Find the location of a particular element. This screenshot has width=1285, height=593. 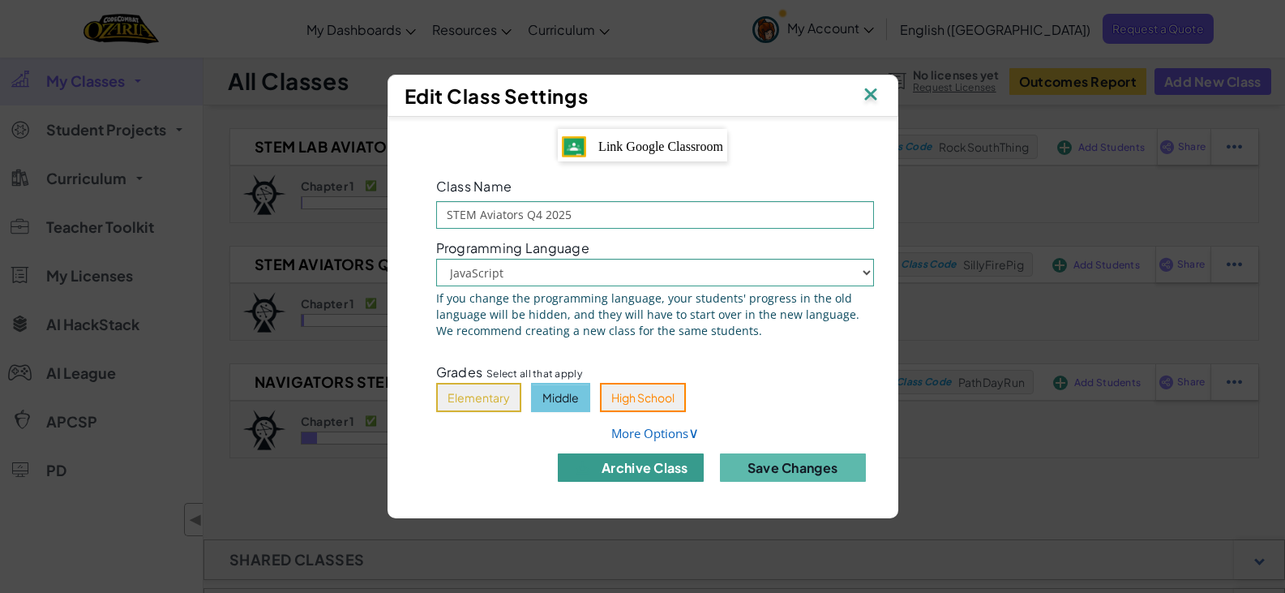

span: If you change the programming language, your students' progress in the old language will be hidde... is located at coordinates (655, 314).